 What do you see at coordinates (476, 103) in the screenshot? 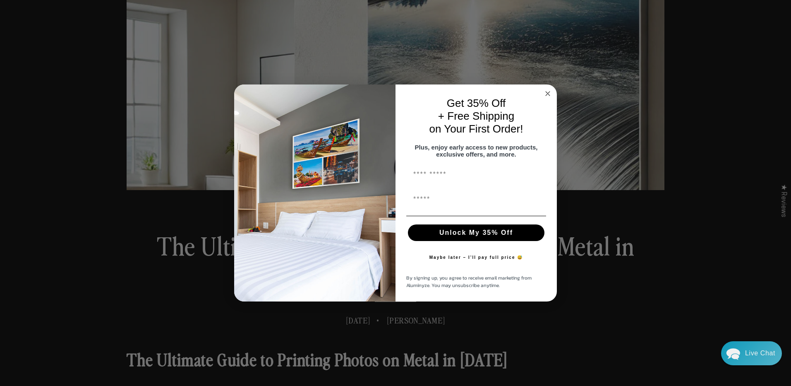
I see `span: Get 35% Off` at bounding box center [476, 103].